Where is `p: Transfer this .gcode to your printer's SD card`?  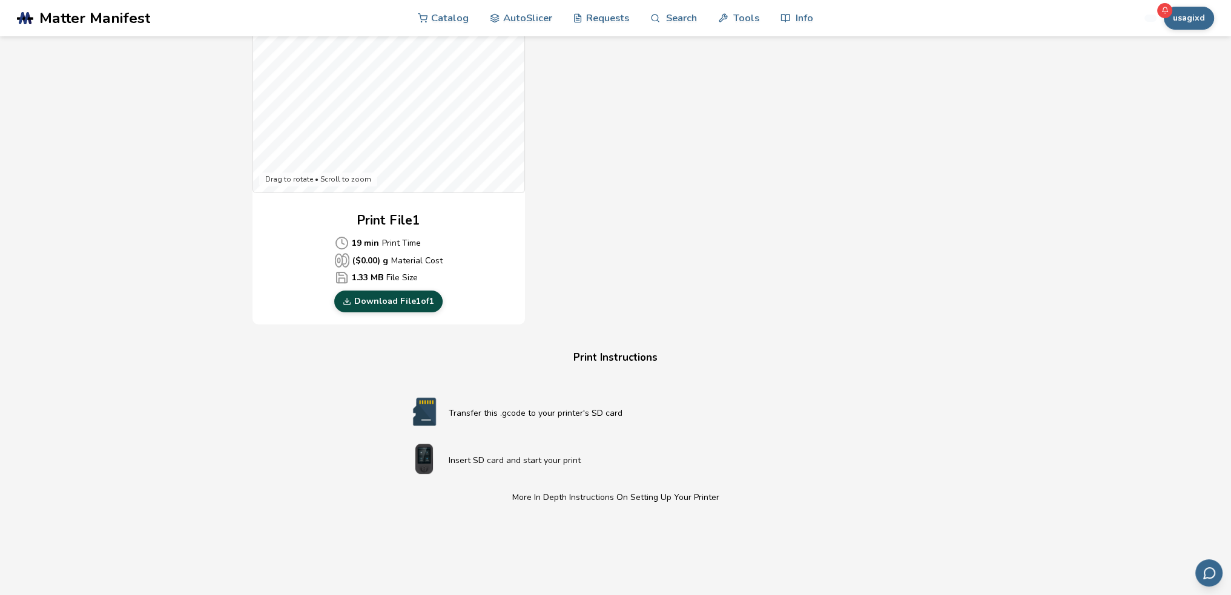
p: Transfer this .gcode to your printer's SD card is located at coordinates (640, 413).